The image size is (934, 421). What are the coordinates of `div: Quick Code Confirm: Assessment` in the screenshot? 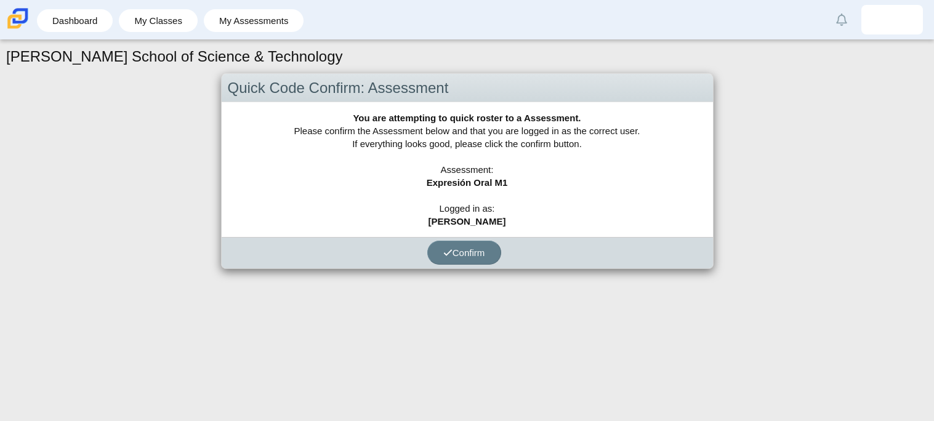 It's located at (467, 88).